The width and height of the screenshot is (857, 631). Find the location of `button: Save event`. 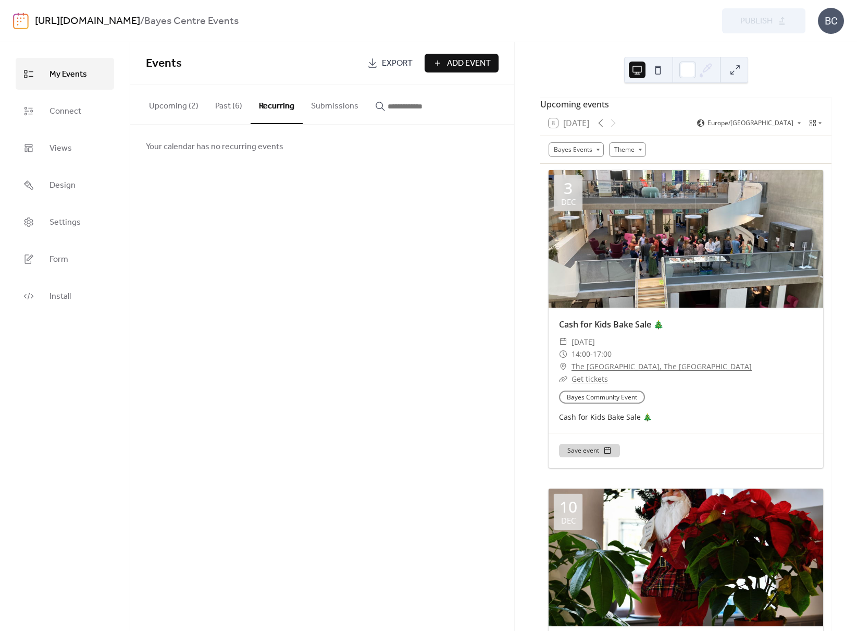

button: Save event is located at coordinates (589, 450).